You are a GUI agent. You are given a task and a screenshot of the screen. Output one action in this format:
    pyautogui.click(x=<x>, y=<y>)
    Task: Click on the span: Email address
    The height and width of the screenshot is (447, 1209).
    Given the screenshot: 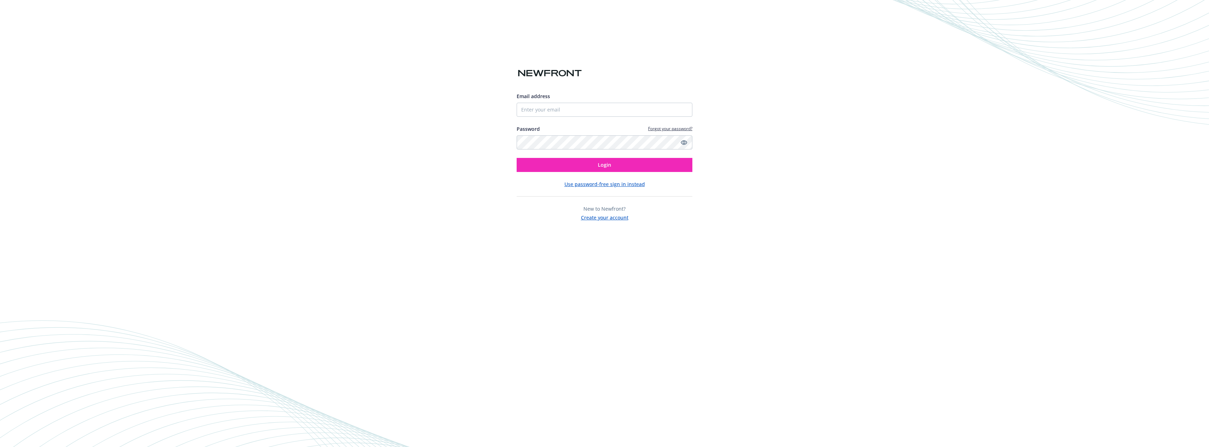 What is the action you would take?
    pyautogui.click(x=533, y=96)
    